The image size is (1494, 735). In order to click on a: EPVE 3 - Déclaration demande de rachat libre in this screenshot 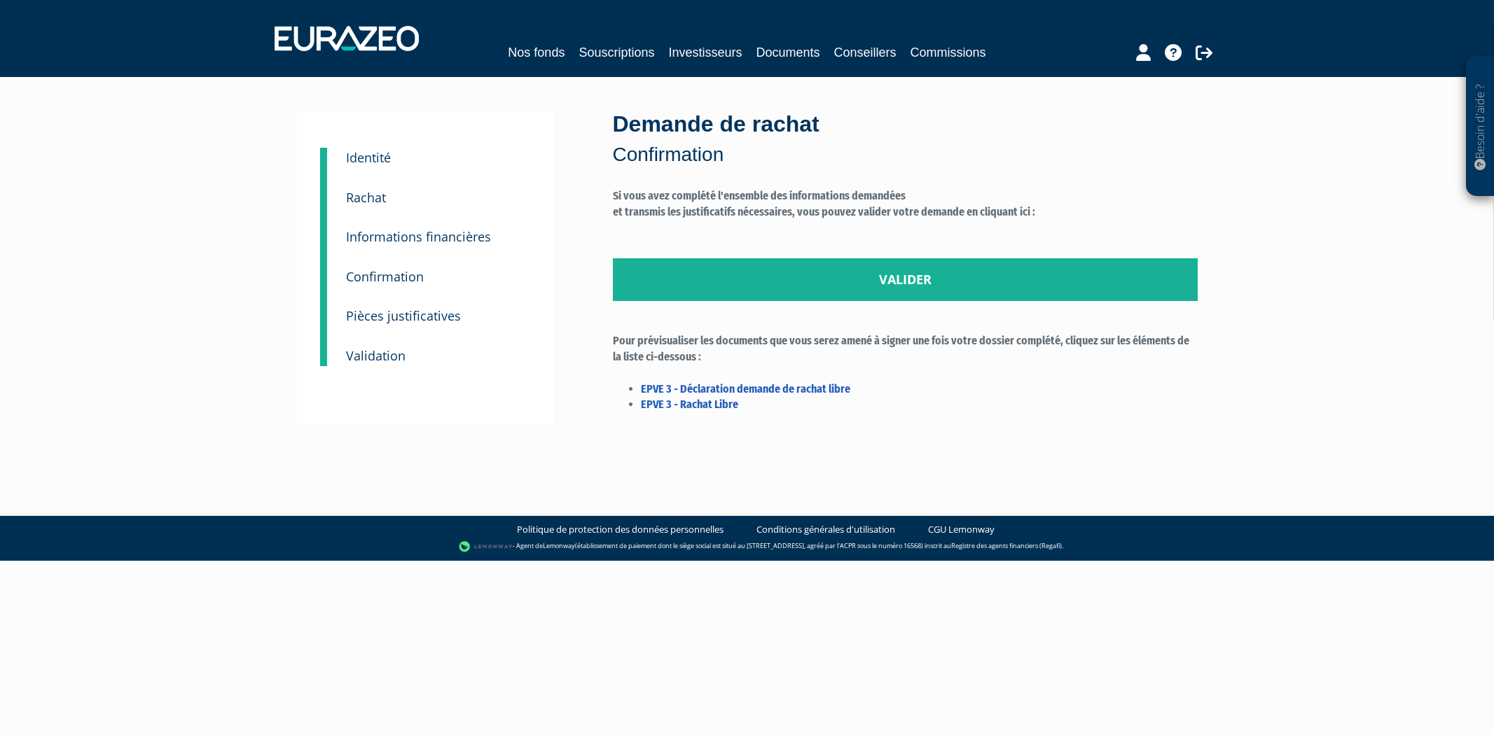, I will do `click(745, 389)`.